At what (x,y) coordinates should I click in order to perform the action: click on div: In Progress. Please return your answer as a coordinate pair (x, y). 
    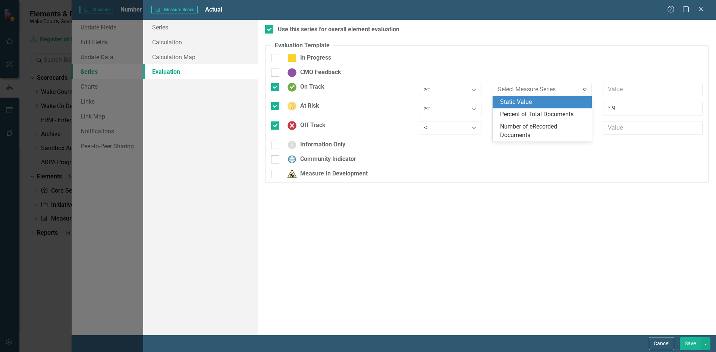
    Looking at the image, I should click on (307, 58).